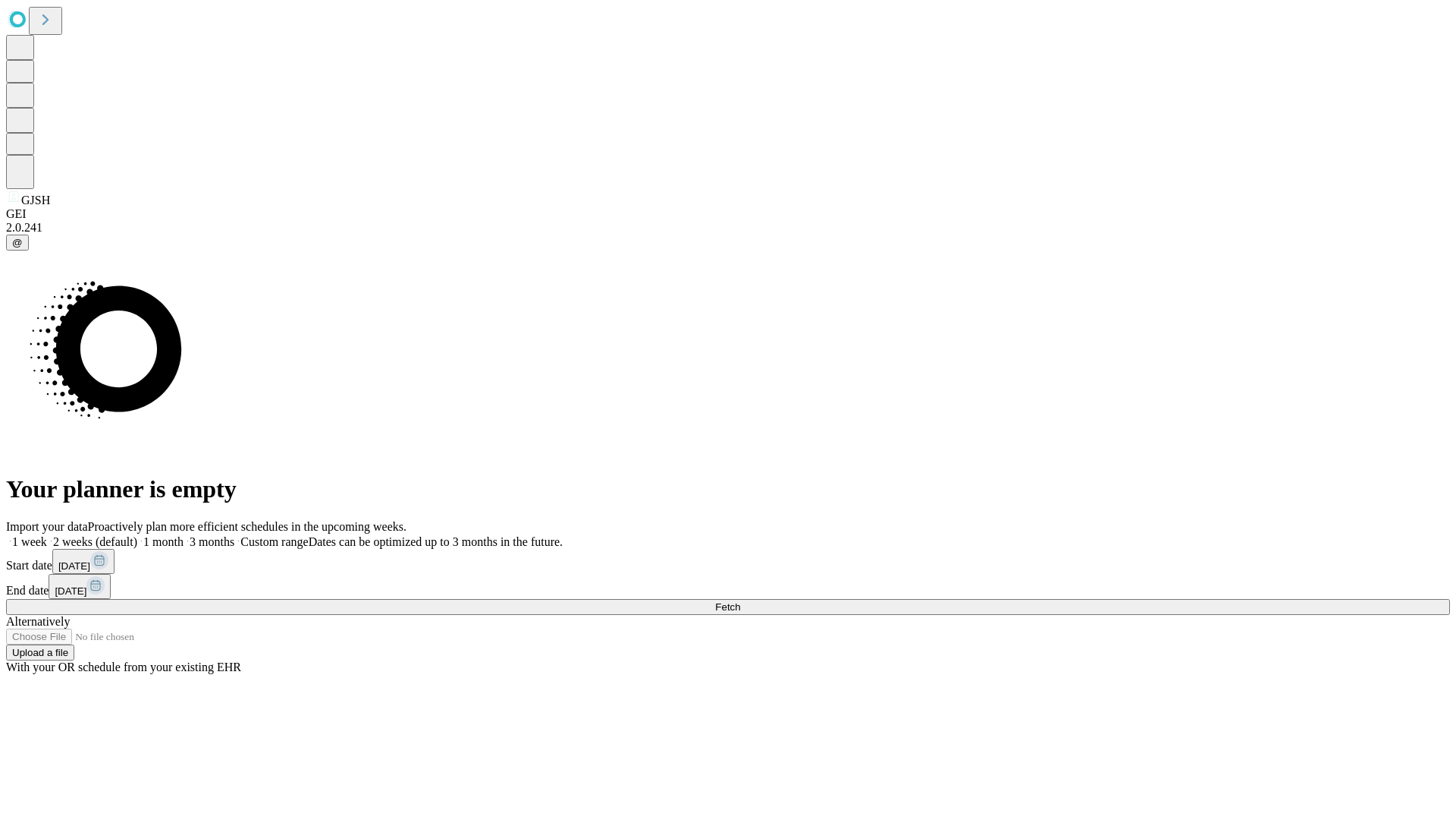 The height and width of the screenshot is (820, 1456). I want to click on span: 1 month, so click(164, 541).